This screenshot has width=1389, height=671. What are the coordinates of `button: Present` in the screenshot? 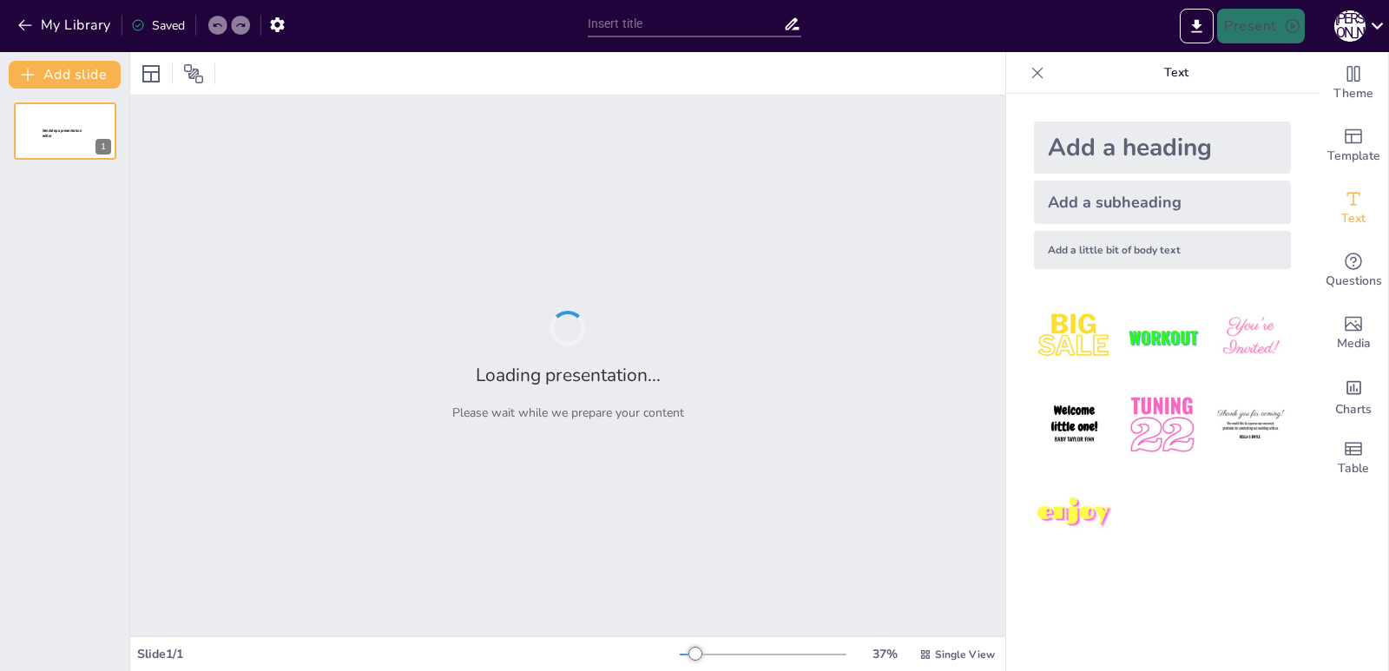 It's located at (1260, 26).